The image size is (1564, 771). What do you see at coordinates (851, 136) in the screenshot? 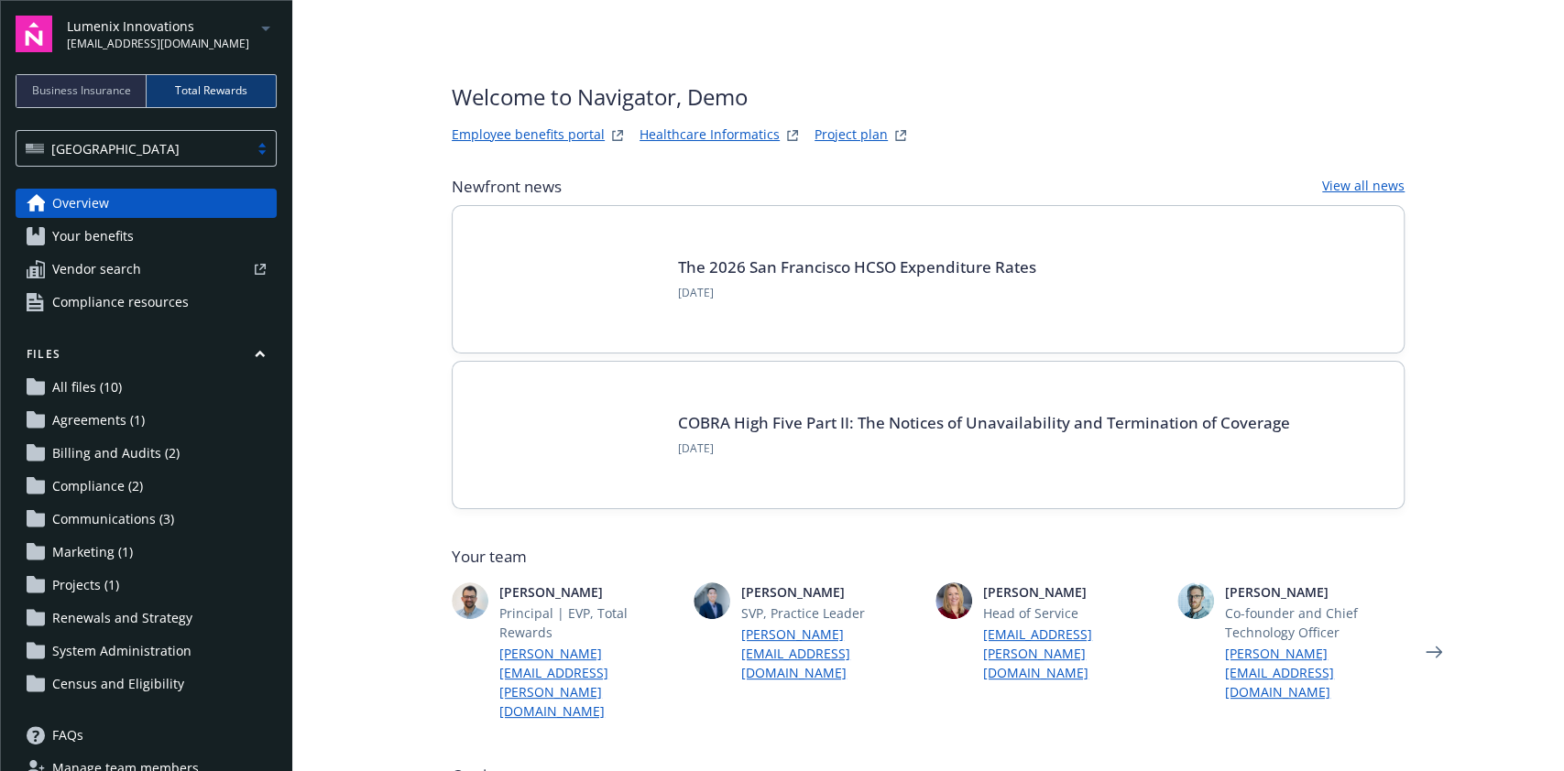
I see `a: Project plan` at bounding box center [851, 136].